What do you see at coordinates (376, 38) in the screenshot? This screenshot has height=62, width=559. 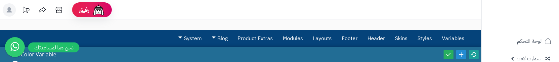 I see `a: Header` at bounding box center [376, 38].